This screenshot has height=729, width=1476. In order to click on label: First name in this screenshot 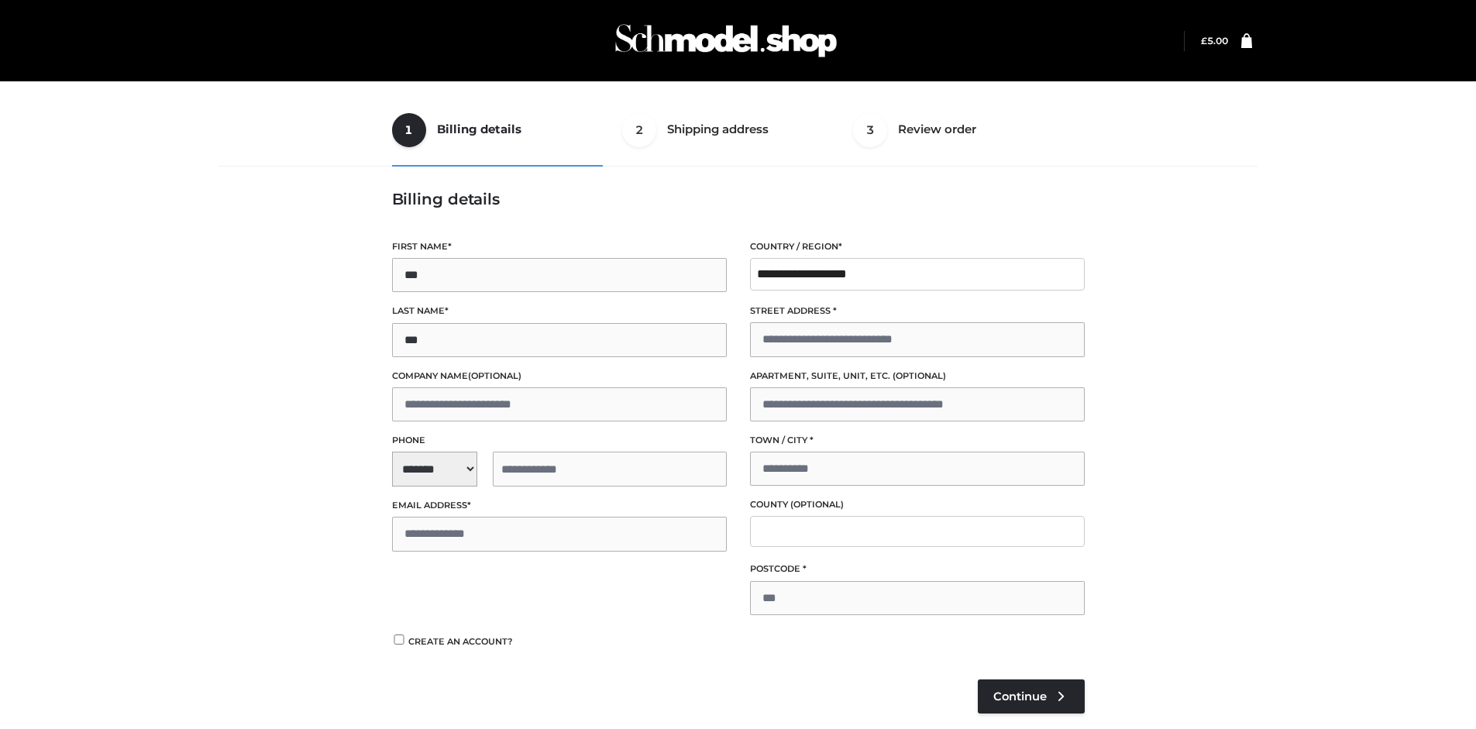, I will do `click(559, 246)`.